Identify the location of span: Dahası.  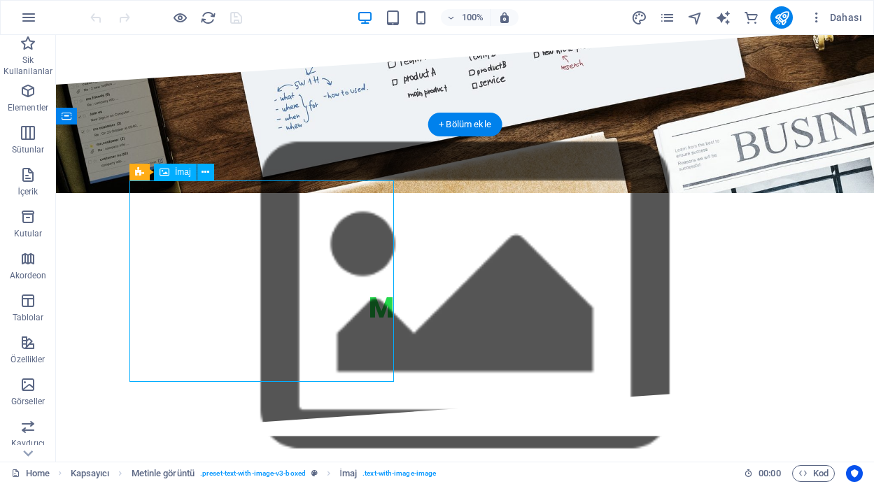
(836, 18).